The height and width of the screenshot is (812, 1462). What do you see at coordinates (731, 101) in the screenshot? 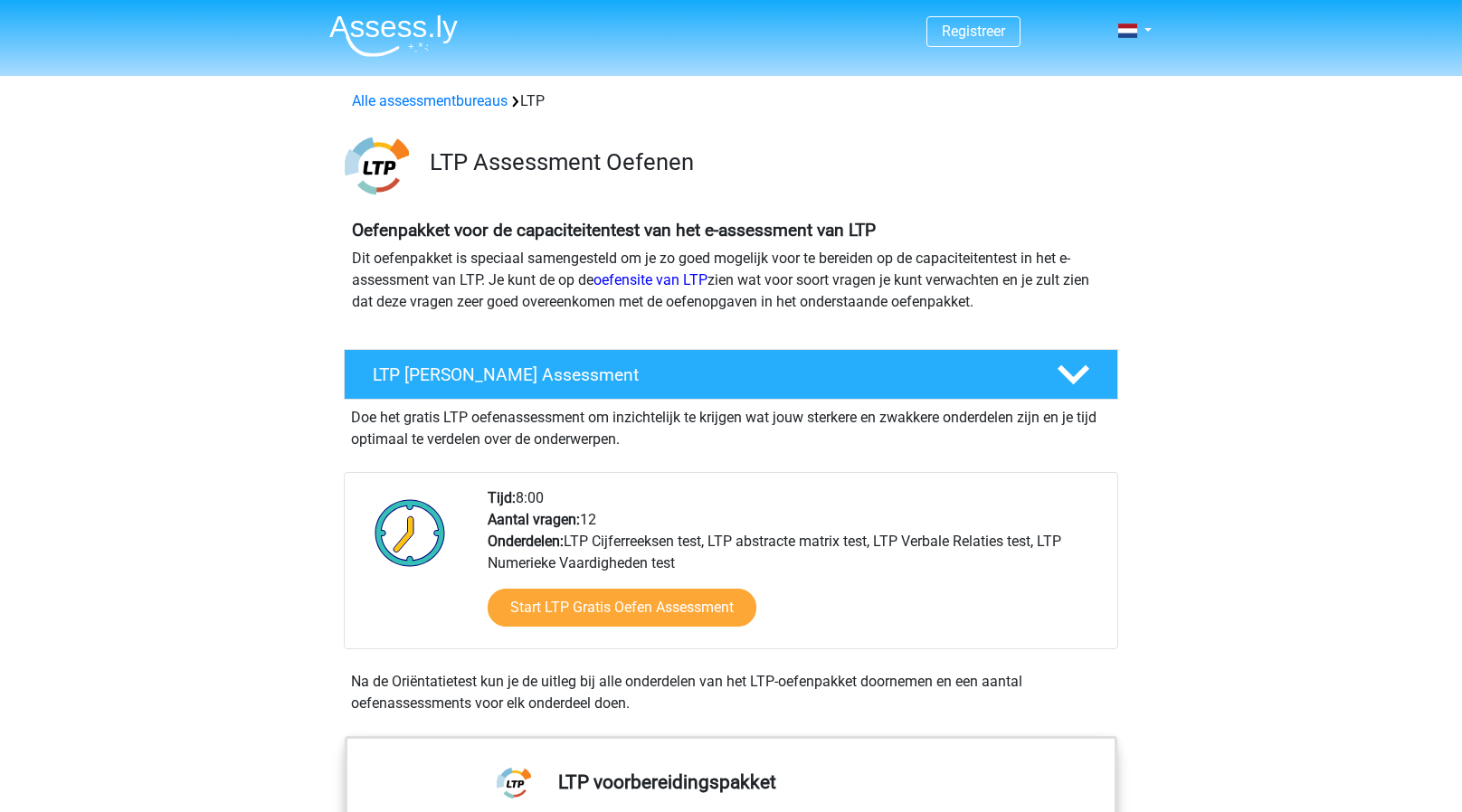
I see `div: LTP` at bounding box center [731, 101].